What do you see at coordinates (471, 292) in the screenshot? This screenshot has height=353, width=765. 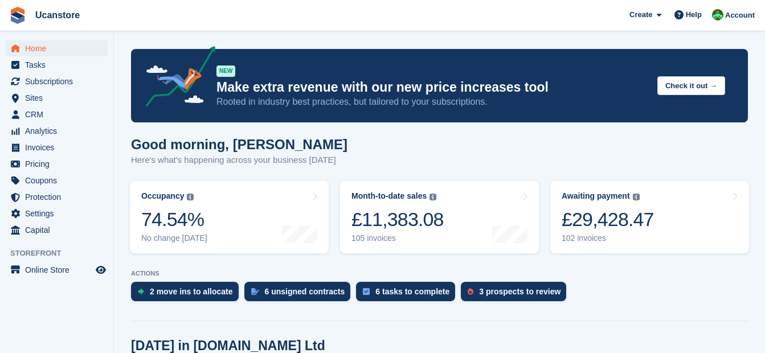 I see `img: prospect-51fa495bee0391a8d652442698ab0144808aea92771e9ea1ae160a38d050c398.svg` at bounding box center [471, 292].